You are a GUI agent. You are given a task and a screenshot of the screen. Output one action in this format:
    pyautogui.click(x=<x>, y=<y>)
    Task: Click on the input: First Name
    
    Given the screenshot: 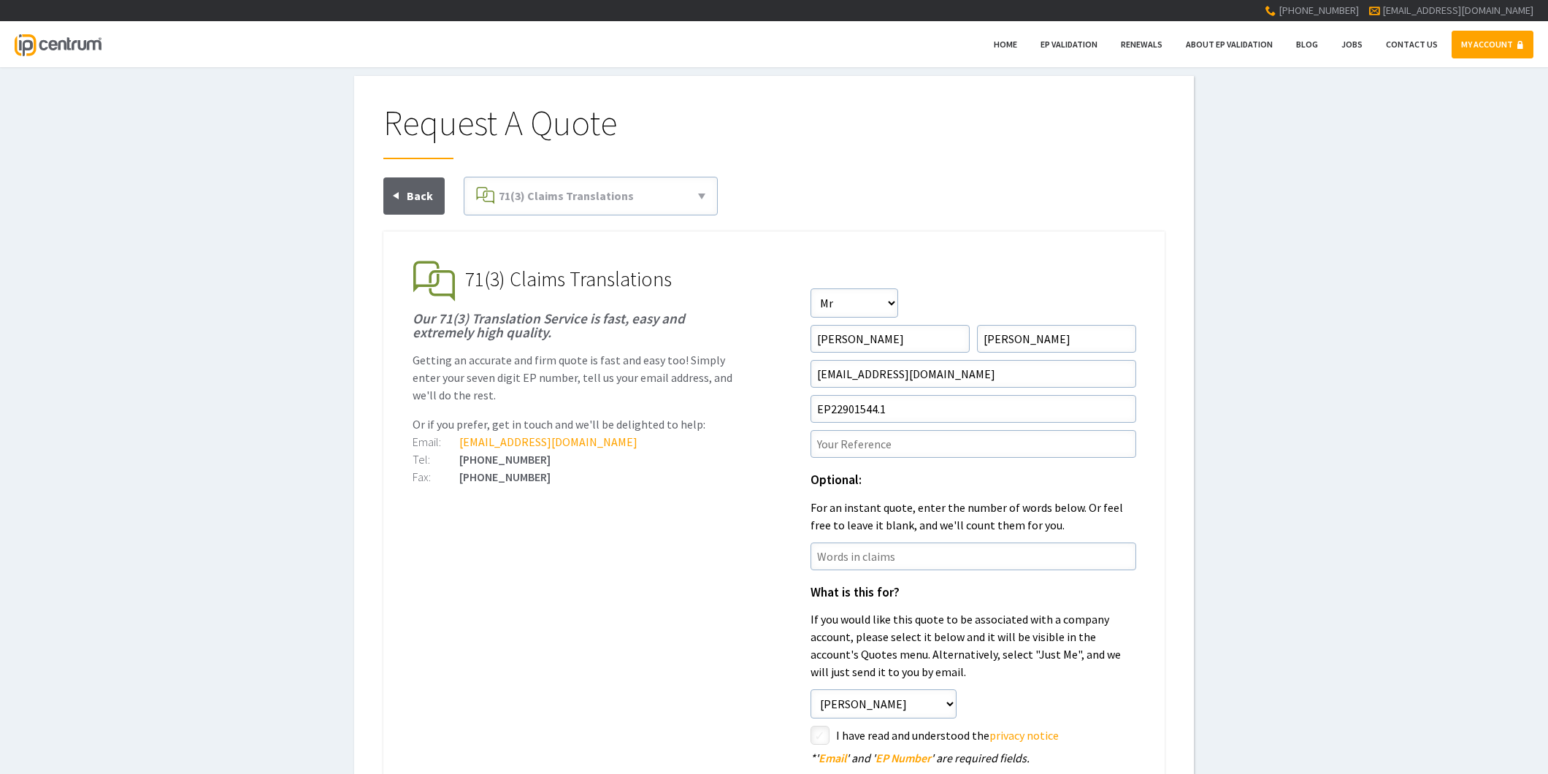 What is the action you would take?
    pyautogui.click(x=890, y=339)
    